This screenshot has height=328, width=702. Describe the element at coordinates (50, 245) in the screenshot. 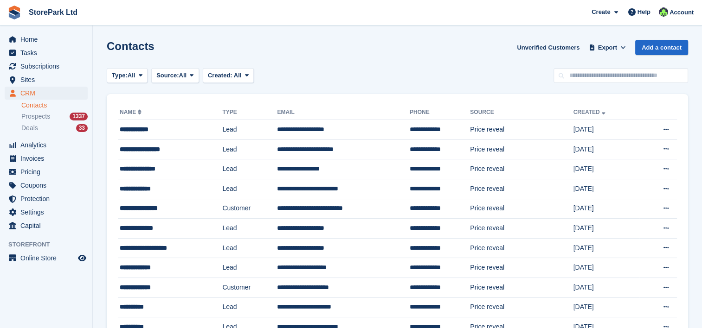

I see `span: Storefront` at that location.